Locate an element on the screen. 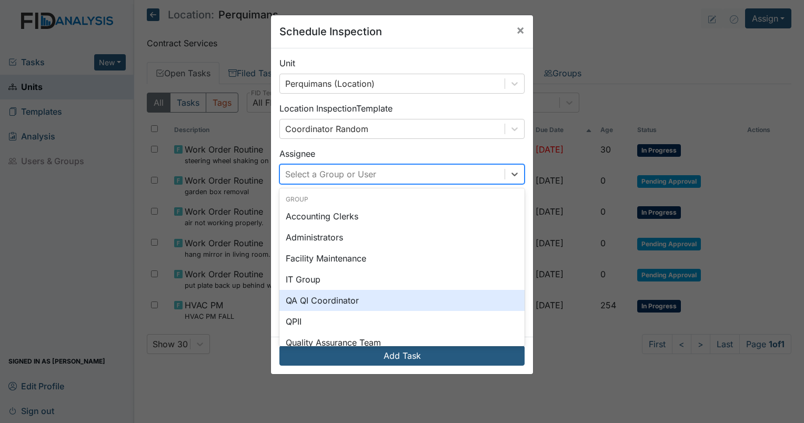 The height and width of the screenshot is (423, 804). div: Facility Maintenance is located at coordinates (402, 258).